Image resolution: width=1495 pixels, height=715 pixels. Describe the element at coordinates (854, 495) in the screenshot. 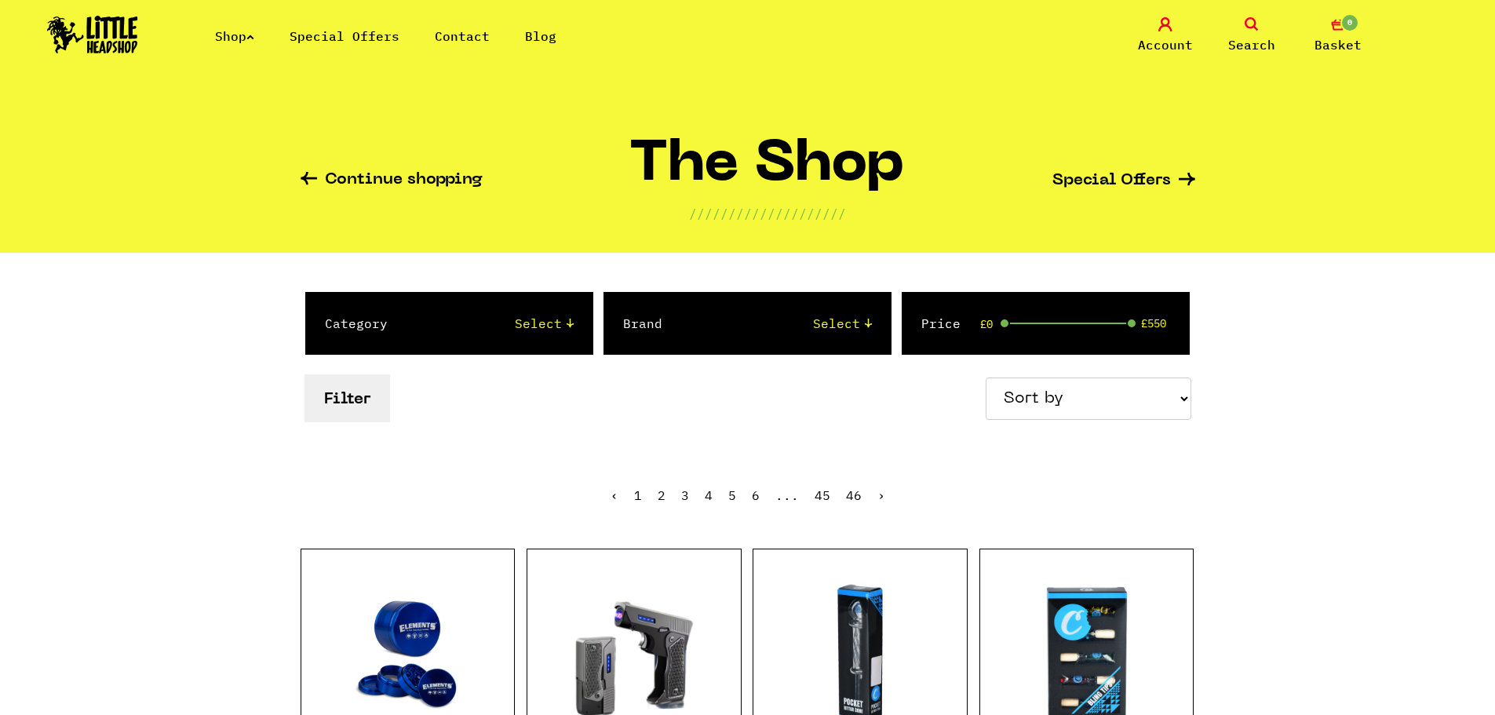

I see `a: 46` at that location.